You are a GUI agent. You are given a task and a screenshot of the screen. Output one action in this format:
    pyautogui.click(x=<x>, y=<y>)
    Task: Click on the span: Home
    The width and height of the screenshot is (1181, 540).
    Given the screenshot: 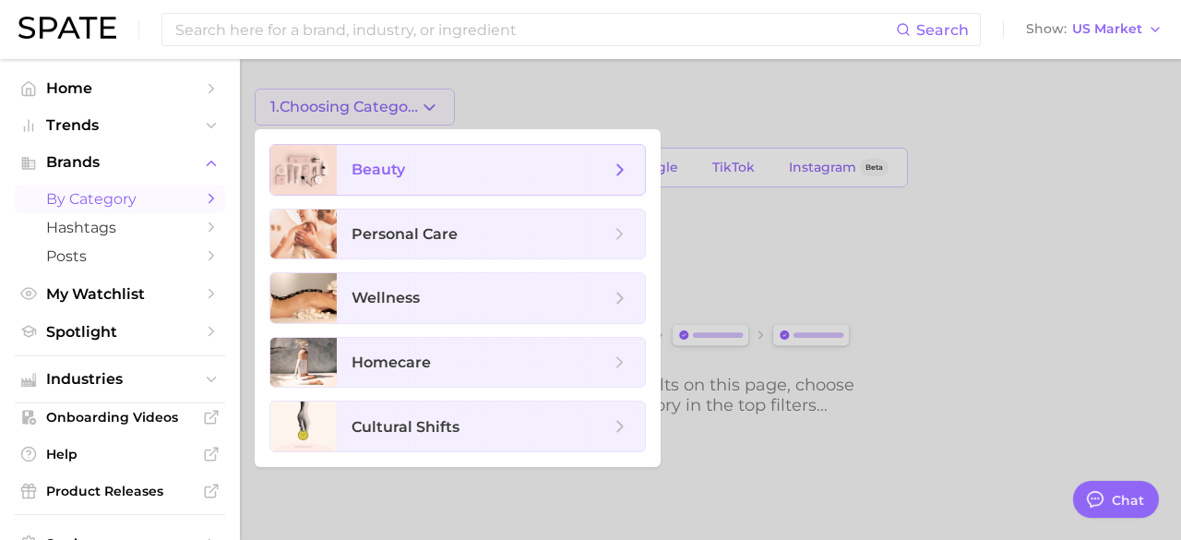 What is the action you would take?
    pyautogui.click(x=120, y=88)
    